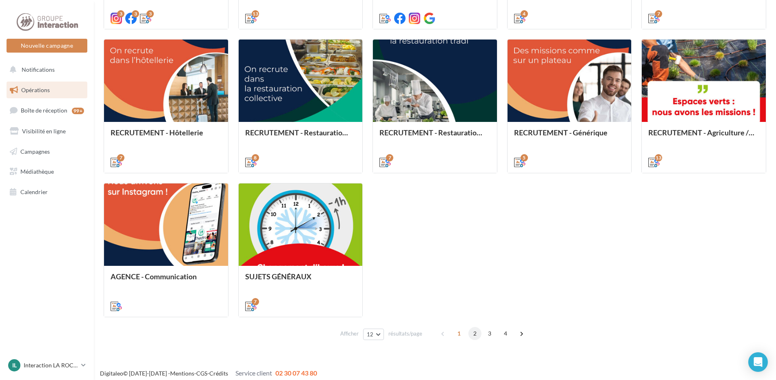 Image resolution: width=776 pixels, height=380 pixels. I want to click on button: 12, so click(373, 335).